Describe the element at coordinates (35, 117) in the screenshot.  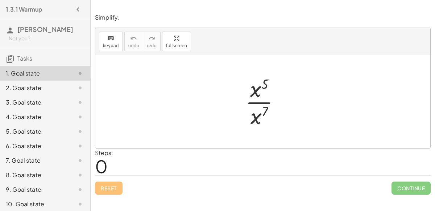
I see `div: 4. Goal state` at that location.